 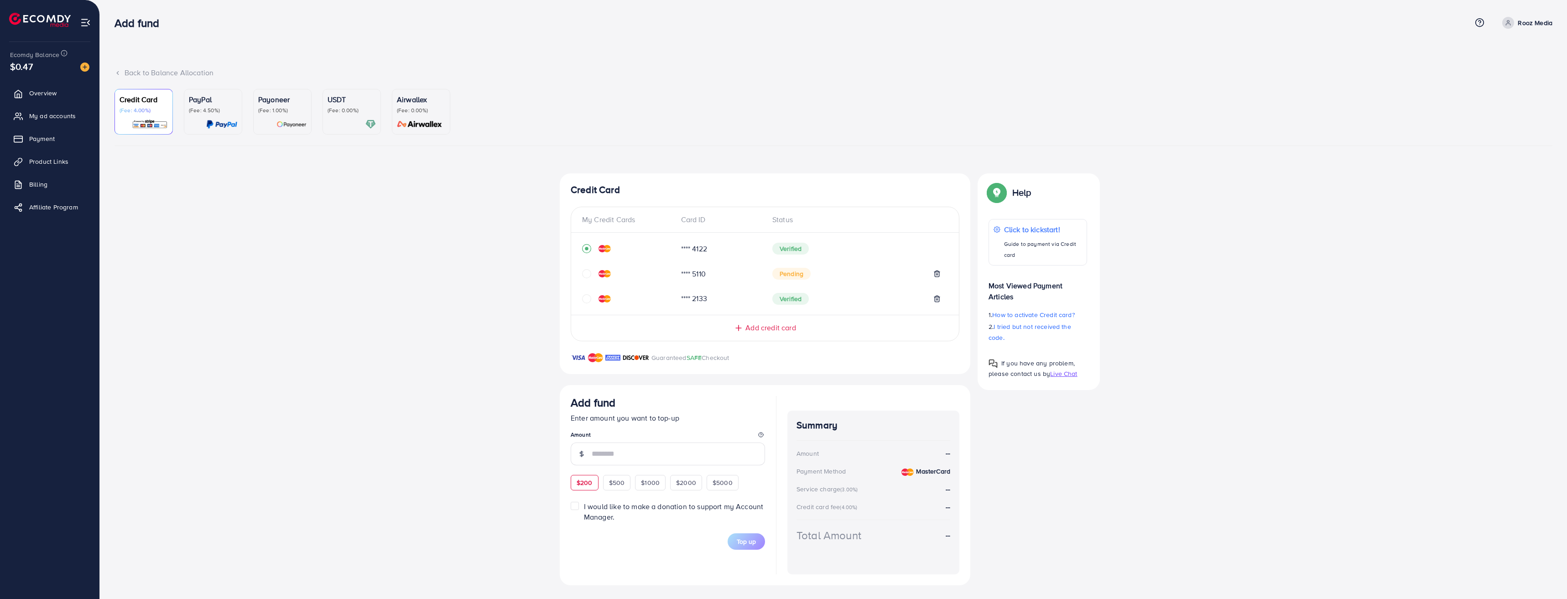 What do you see at coordinates (38, 184) in the screenshot?
I see `span: Billing` at bounding box center [38, 184].